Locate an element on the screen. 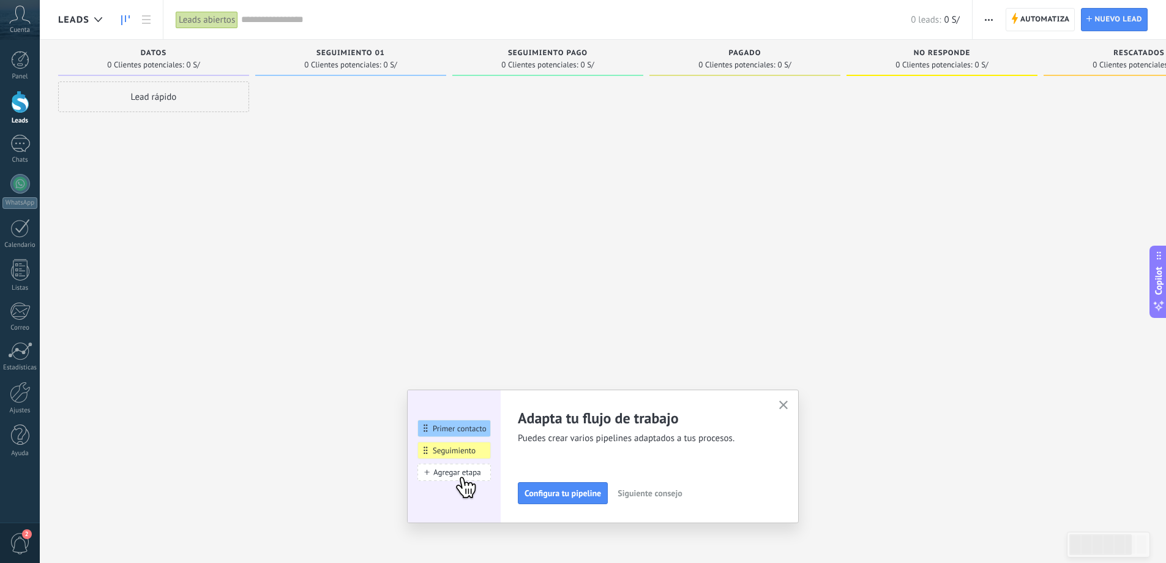 This screenshot has width=1166, height=563. span: Seguimiento pago is located at coordinates (548, 53).